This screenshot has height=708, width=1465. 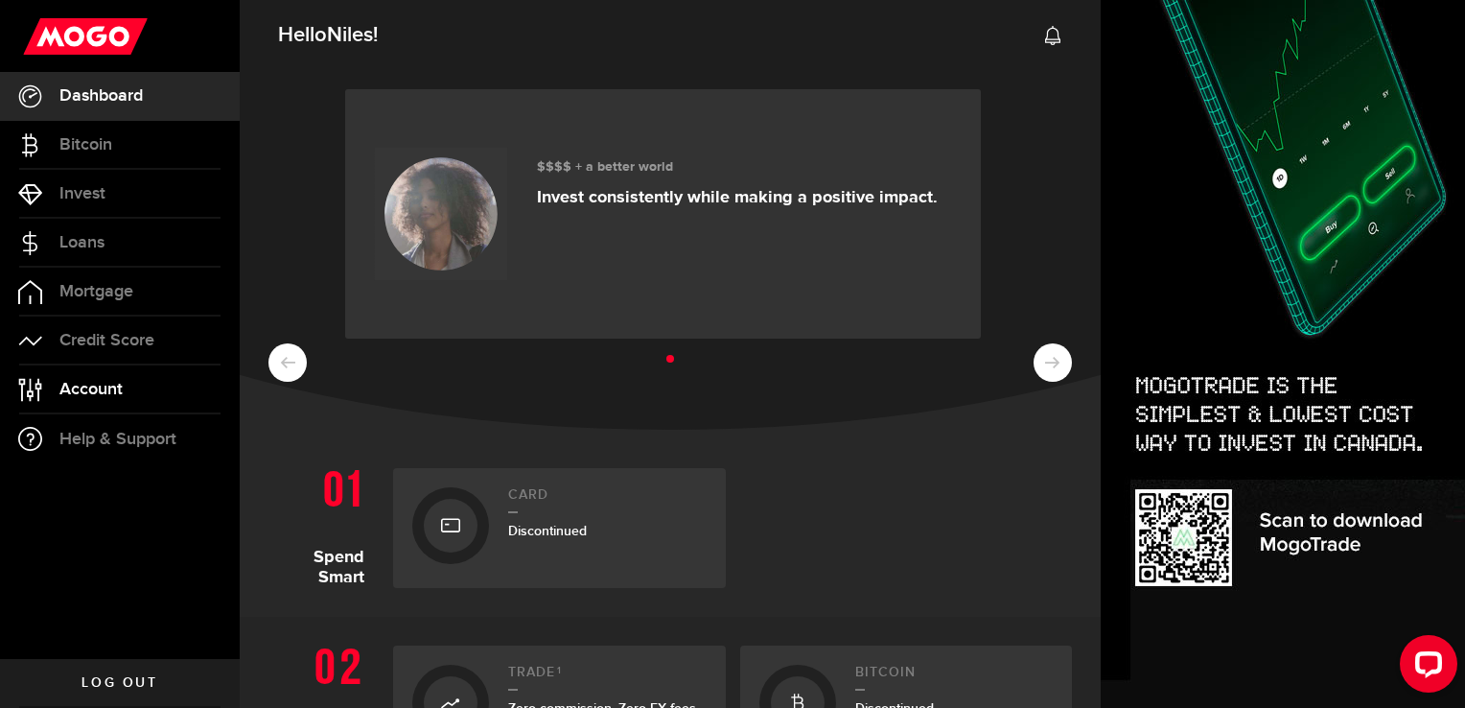 What do you see at coordinates (96, 291) in the screenshot?
I see `span: Mortgage` at bounding box center [96, 291].